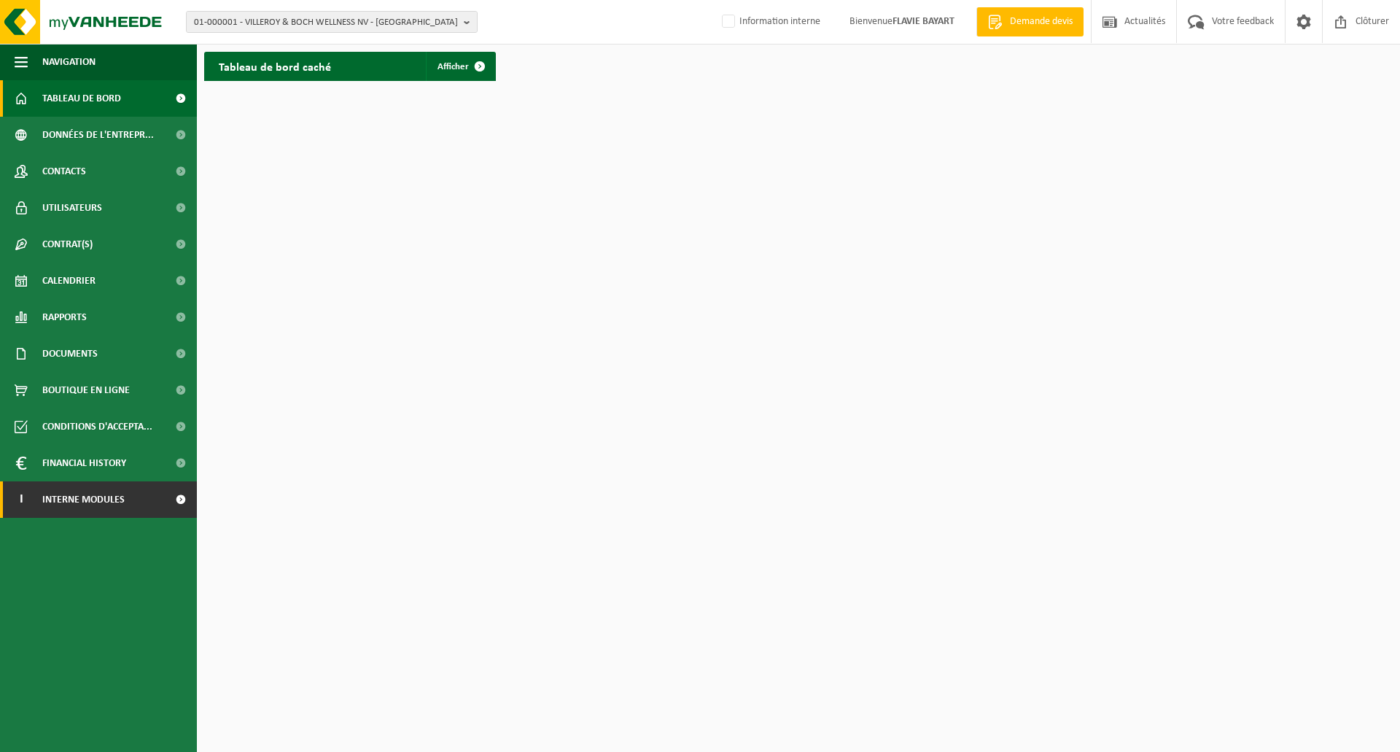  What do you see at coordinates (64, 317) in the screenshot?
I see `span: Rapports` at bounding box center [64, 317].